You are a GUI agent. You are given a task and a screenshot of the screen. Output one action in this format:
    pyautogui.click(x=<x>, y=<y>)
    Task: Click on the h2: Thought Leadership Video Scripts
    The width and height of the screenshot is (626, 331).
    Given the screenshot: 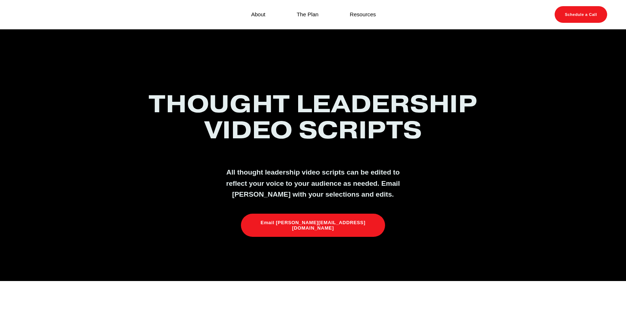 What is the action you would take?
    pyautogui.click(x=313, y=117)
    